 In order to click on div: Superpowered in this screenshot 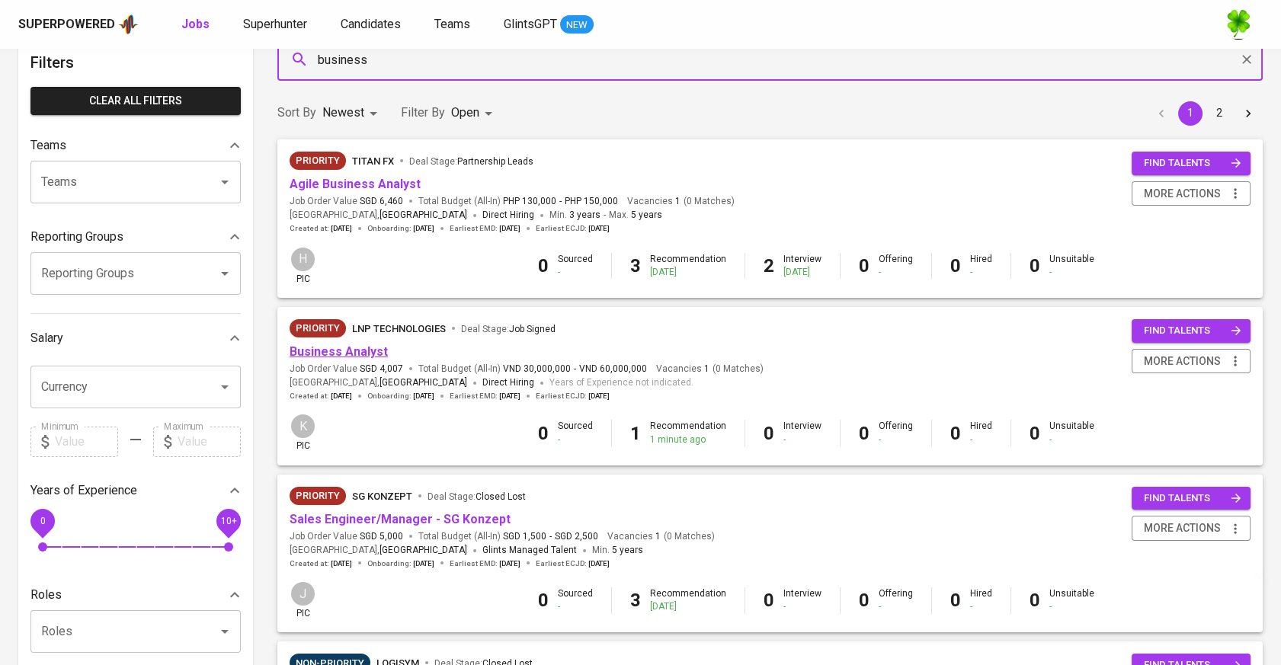, I will do `click(66, 24)`.